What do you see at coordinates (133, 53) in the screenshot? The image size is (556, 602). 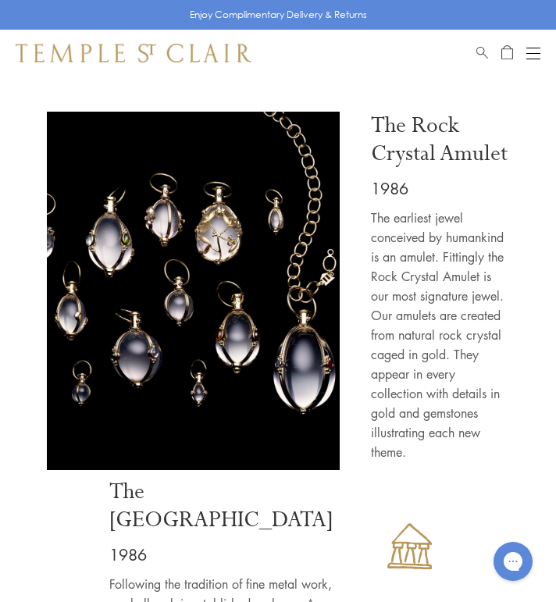 I see `img: Temple St. Clair` at bounding box center [133, 53].